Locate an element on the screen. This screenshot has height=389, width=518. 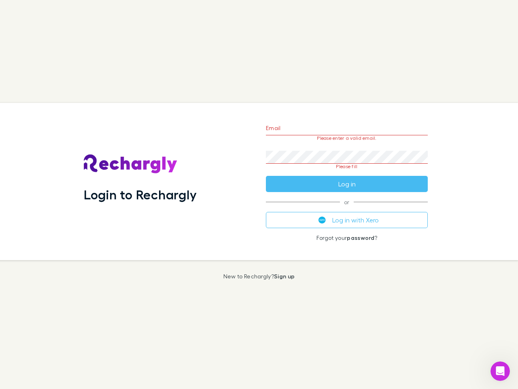
h1: Login to Rechargly is located at coordinates (140, 194).